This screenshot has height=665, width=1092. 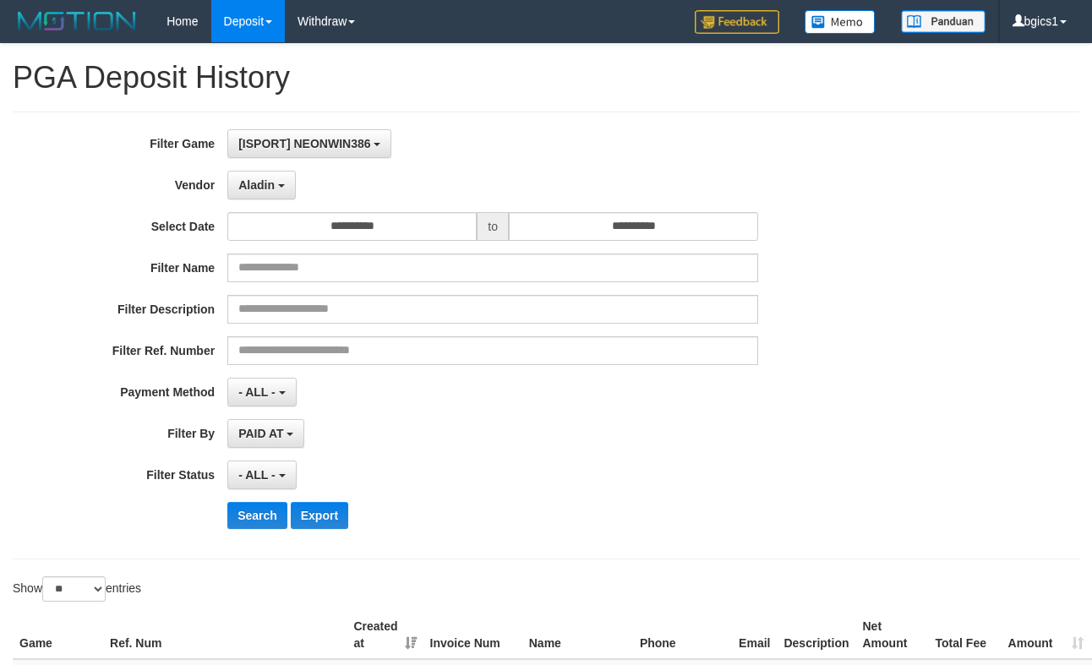 What do you see at coordinates (225, 635) in the screenshot?
I see `th: Ref. Num` at bounding box center [225, 635].